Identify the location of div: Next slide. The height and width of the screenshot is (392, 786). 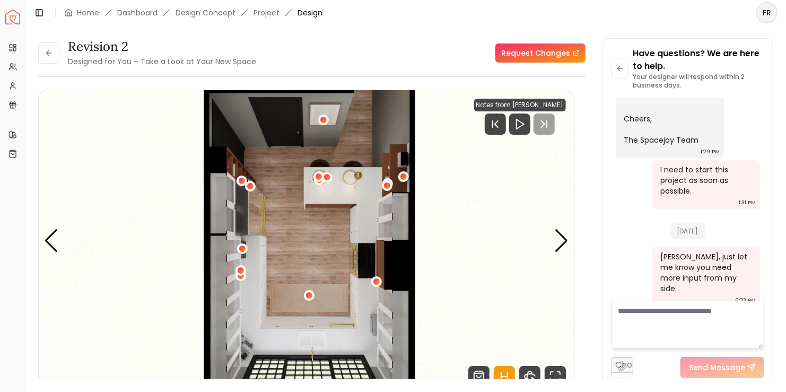
(562, 241).